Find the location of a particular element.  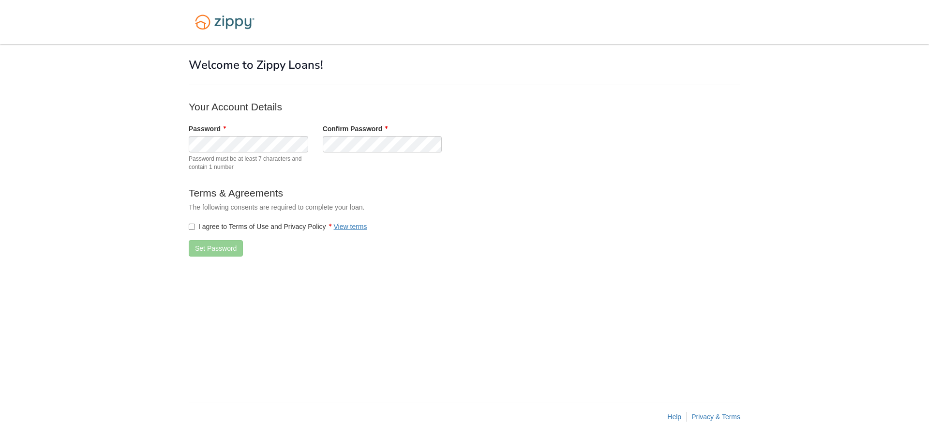

a: Help is located at coordinates (674, 417).